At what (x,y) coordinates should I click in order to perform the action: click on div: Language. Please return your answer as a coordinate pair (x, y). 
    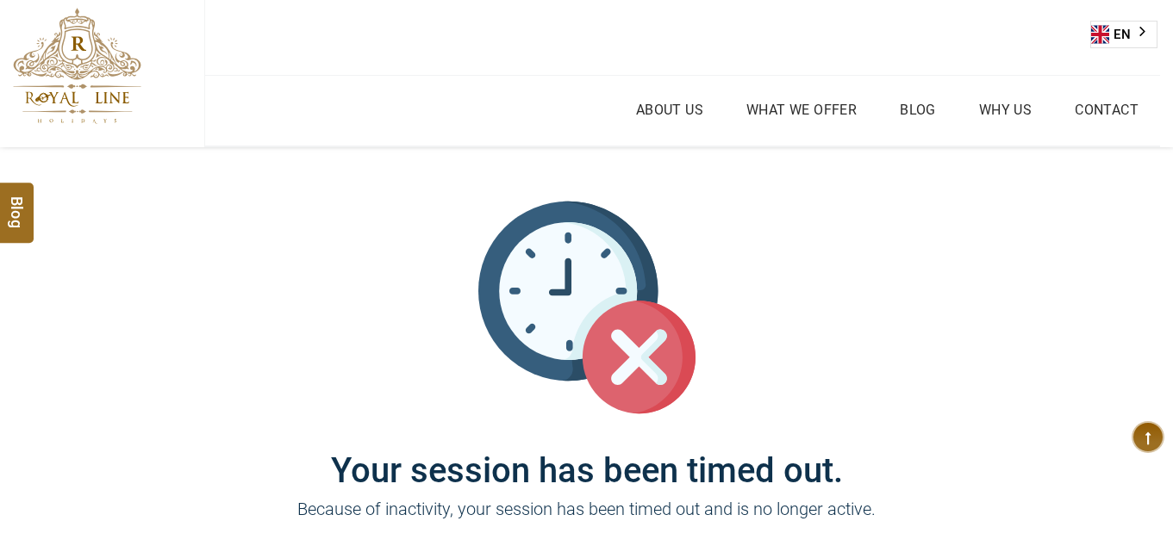
    Looking at the image, I should click on (1123, 34).